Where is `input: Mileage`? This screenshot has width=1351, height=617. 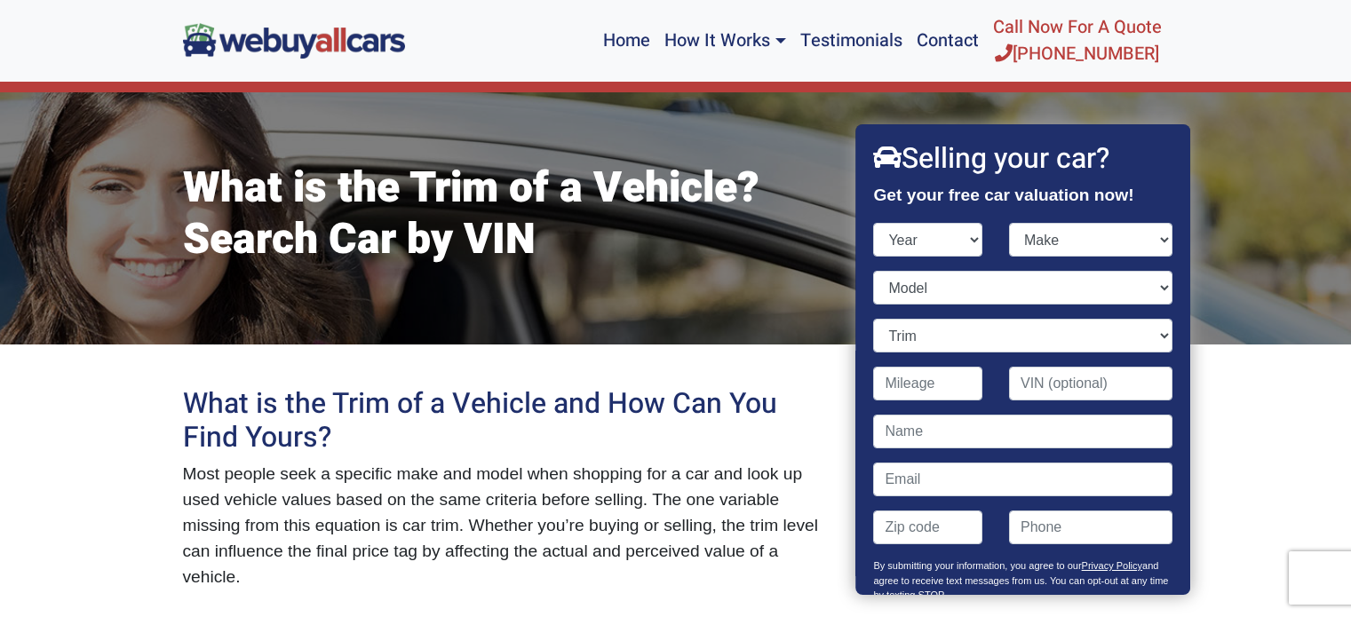 input: Mileage is located at coordinates (928, 384).